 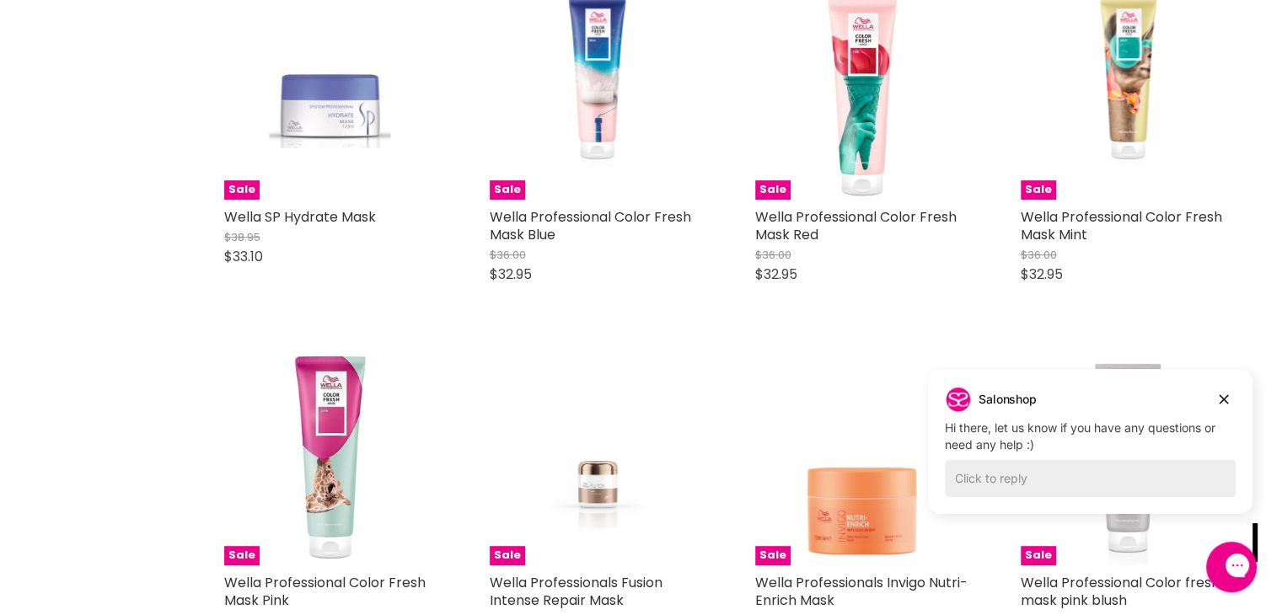 I want to click on h3: Salonshop, so click(x=92, y=33).